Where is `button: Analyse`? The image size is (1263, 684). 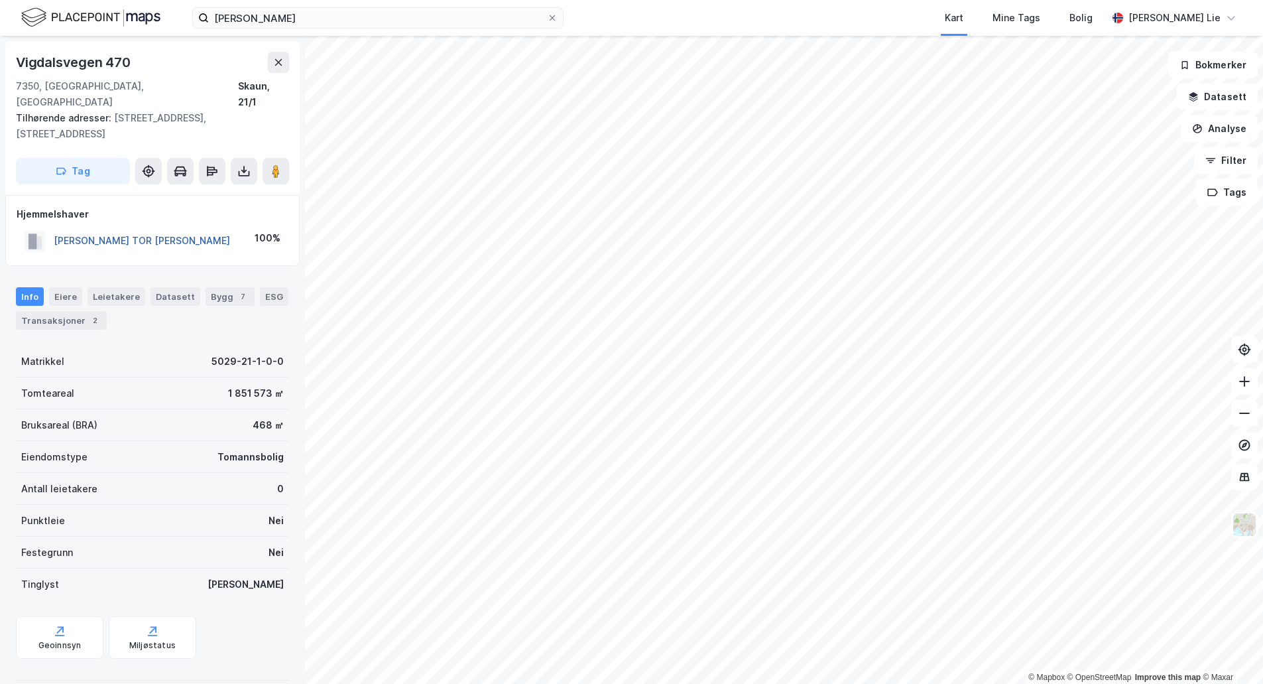
button: Analyse is located at coordinates (1220, 129).